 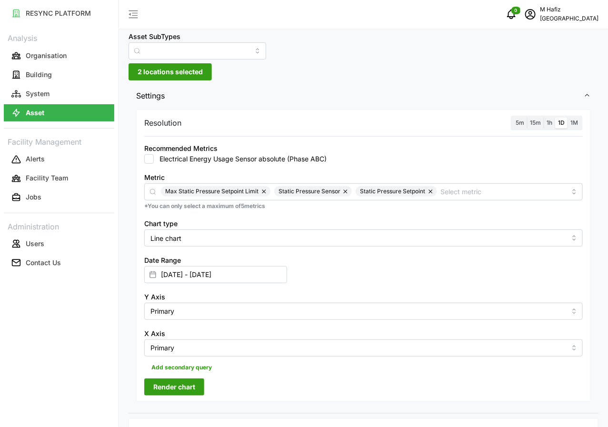 What do you see at coordinates (59, 244) in the screenshot?
I see `a: Users` at bounding box center [59, 244].